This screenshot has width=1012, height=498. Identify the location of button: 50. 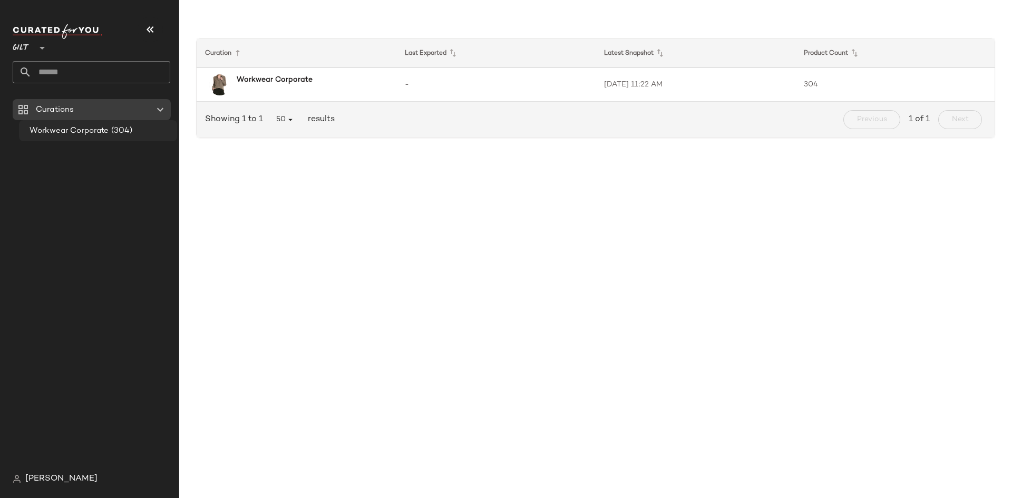
(285, 120).